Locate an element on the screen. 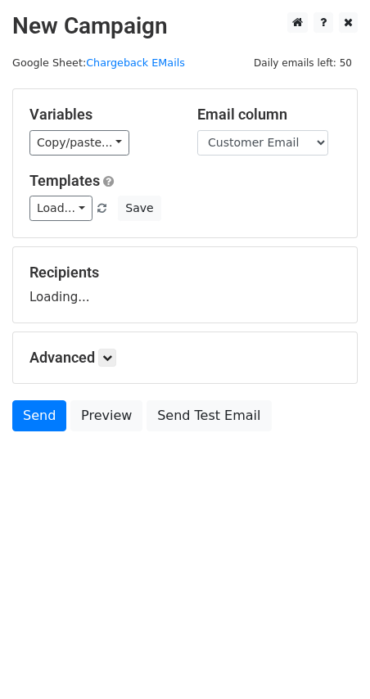 This screenshot has width=370, height=699. a: Copy/paste... is located at coordinates (79, 142).